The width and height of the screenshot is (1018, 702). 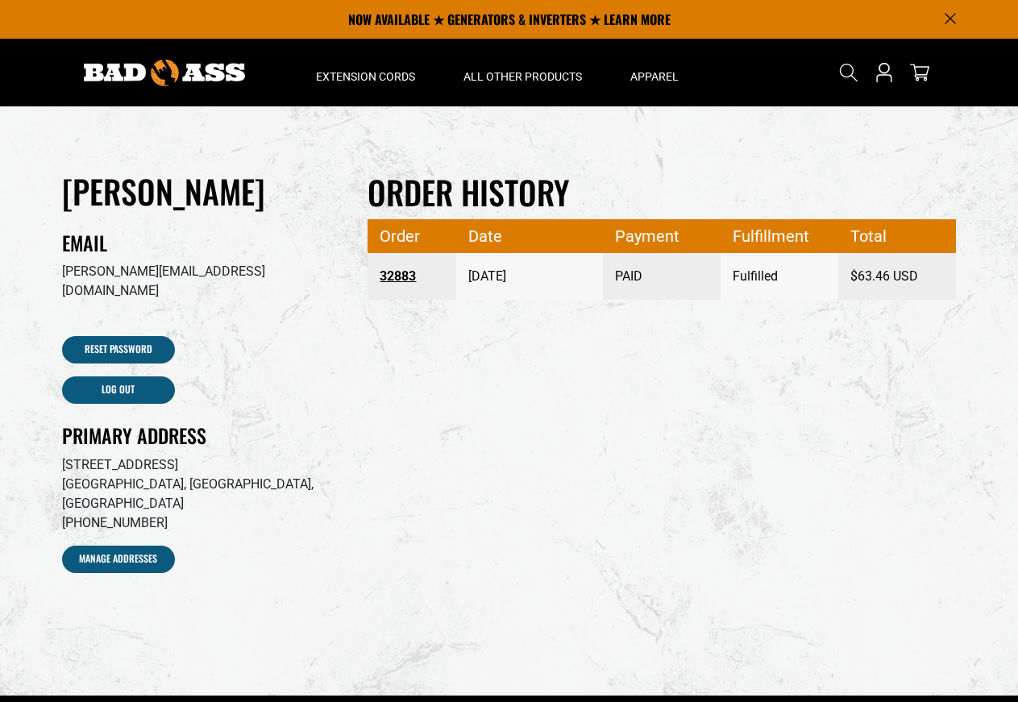 I want to click on summary: All Other Products, so click(x=522, y=73).